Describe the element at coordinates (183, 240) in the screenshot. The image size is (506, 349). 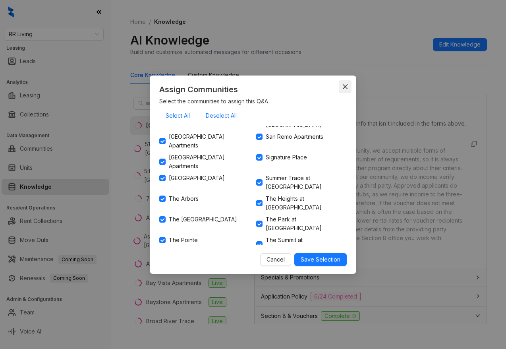
I see `span: The Pointe` at that location.